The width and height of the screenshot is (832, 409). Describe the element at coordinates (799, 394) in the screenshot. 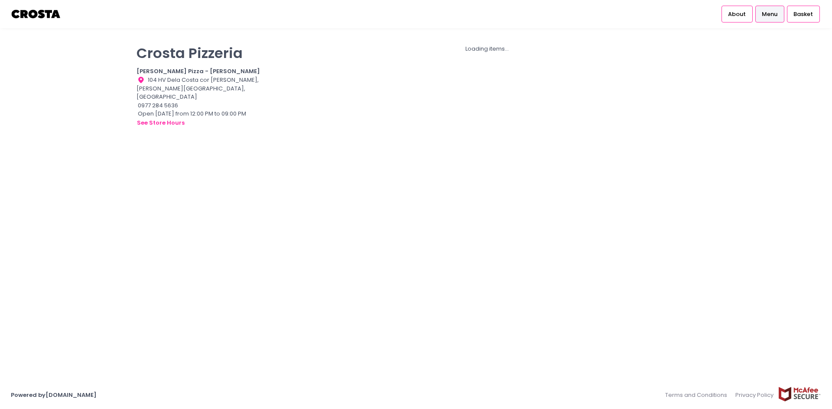

I see `img: mcafee-secure` at that location.